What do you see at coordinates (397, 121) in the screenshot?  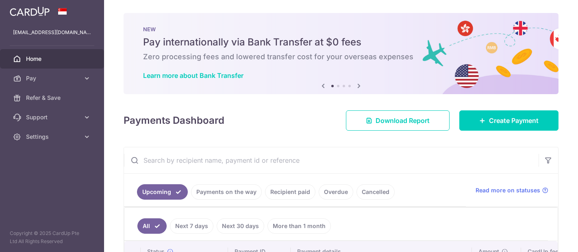 I see `a: Download Report` at bounding box center [397, 121].